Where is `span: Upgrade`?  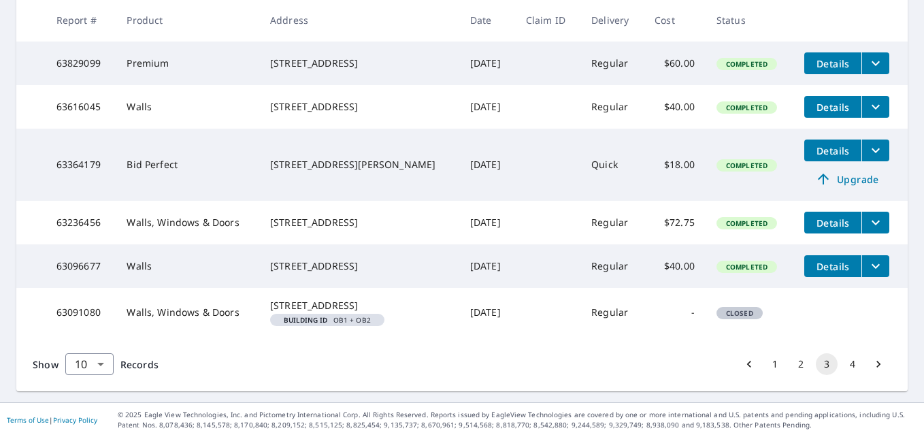 span: Upgrade is located at coordinates (846, 179).